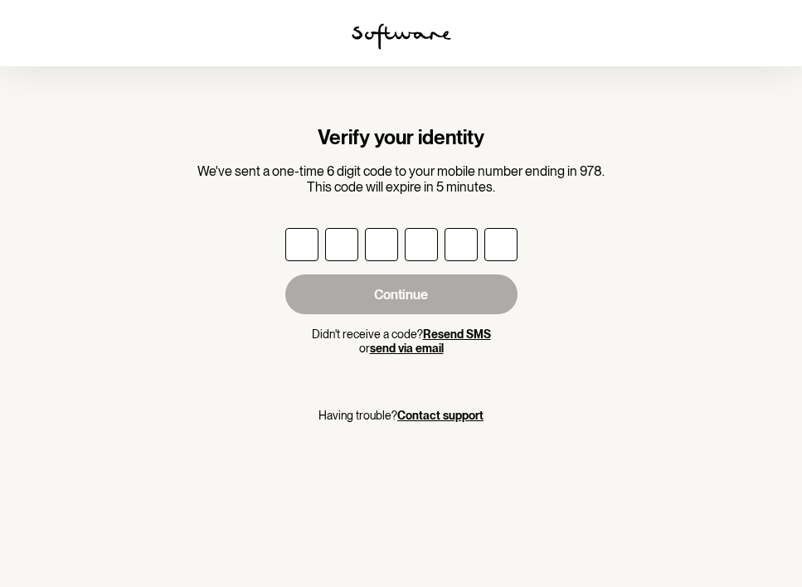 The height and width of the screenshot is (587, 802). I want to click on p: Having trouble?, so click(401, 416).